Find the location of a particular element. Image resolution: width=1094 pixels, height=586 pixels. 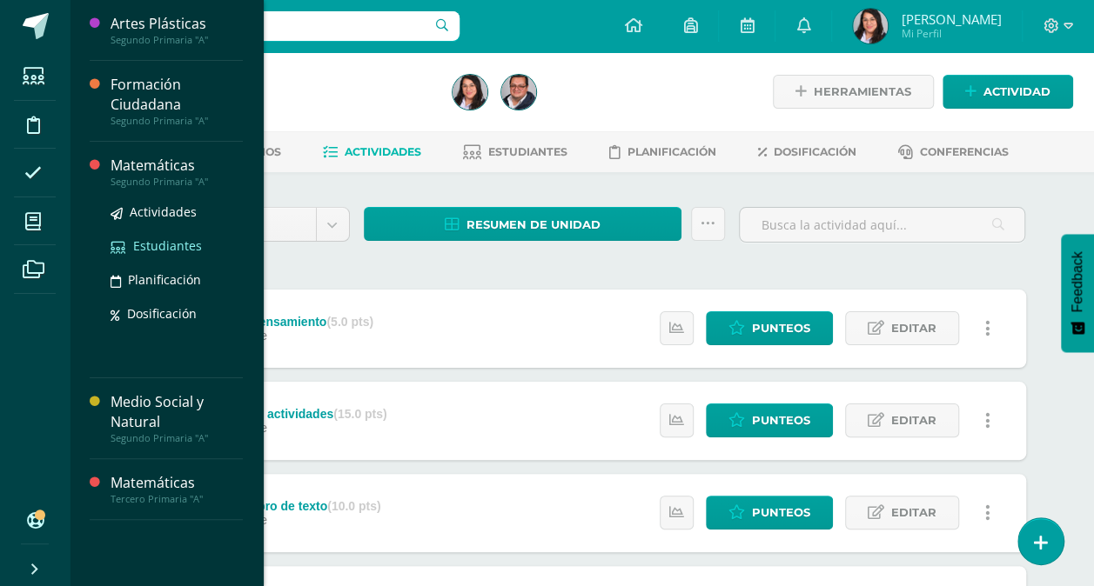

strong: (15.0 pts) is located at coordinates (359, 414).